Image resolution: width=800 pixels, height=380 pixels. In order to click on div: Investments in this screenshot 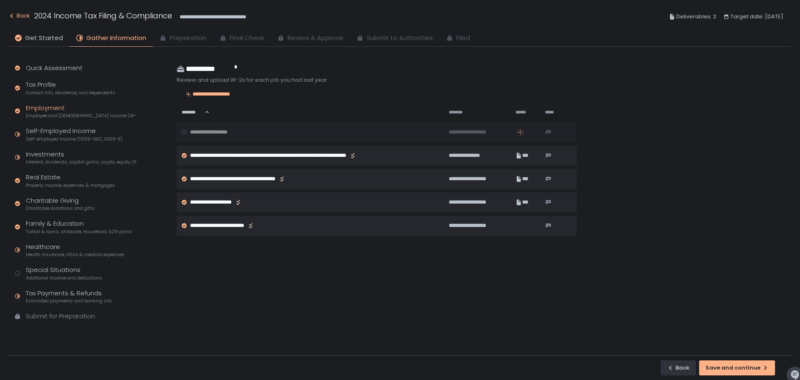, I will do `click(81, 158)`.